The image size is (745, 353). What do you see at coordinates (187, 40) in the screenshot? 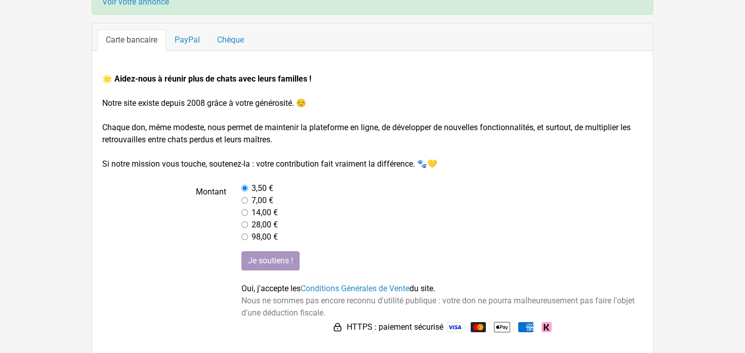
I see `a: PayPal` at bounding box center [187, 40].